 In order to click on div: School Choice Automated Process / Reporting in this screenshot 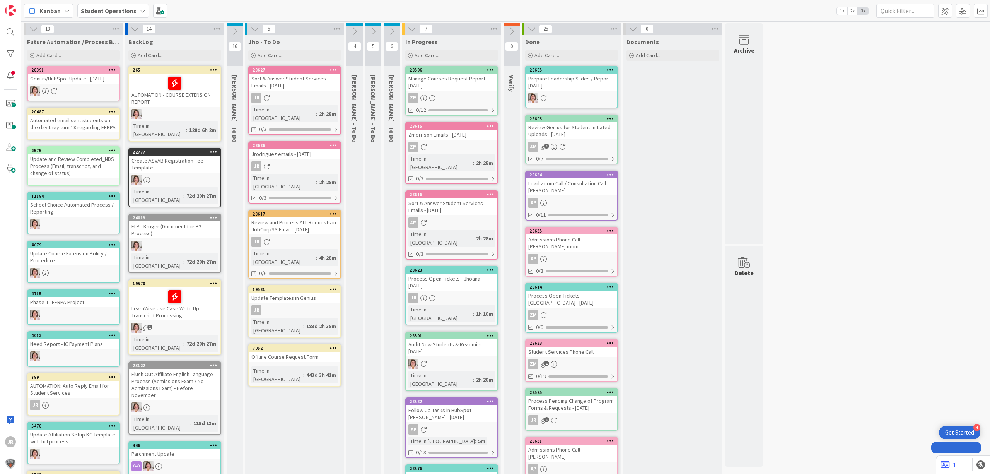, I will do `click(73, 208)`.